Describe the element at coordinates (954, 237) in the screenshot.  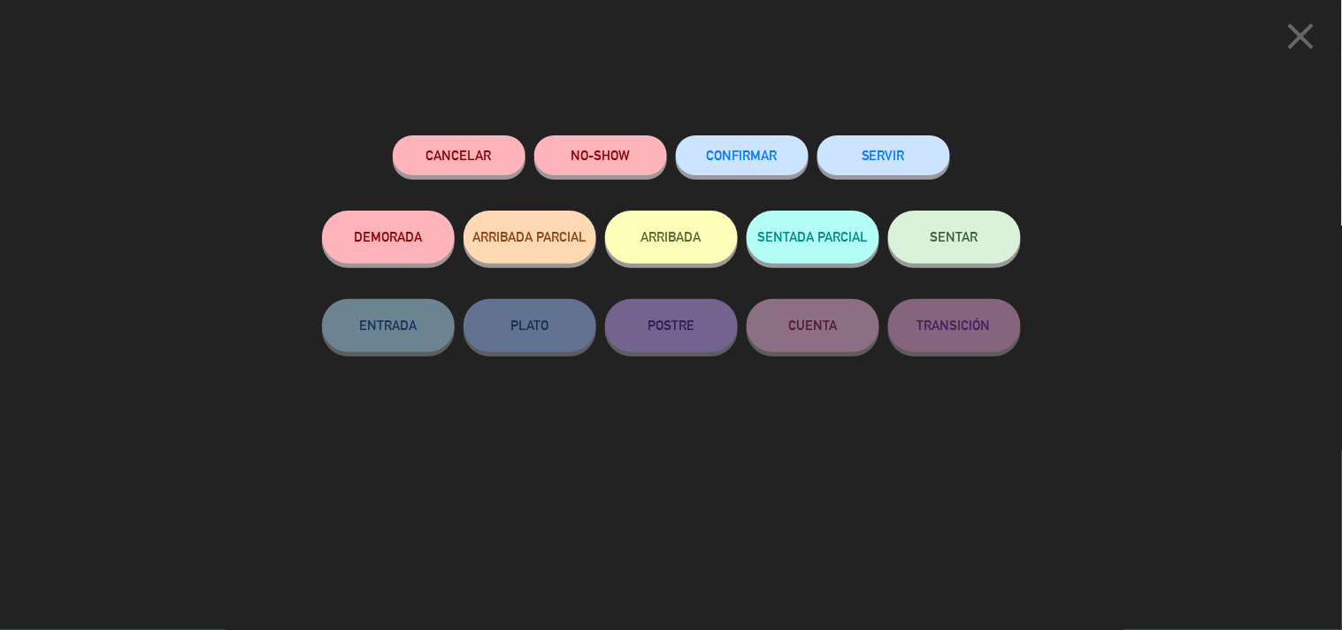
I see `button: SENTAR` at that location.